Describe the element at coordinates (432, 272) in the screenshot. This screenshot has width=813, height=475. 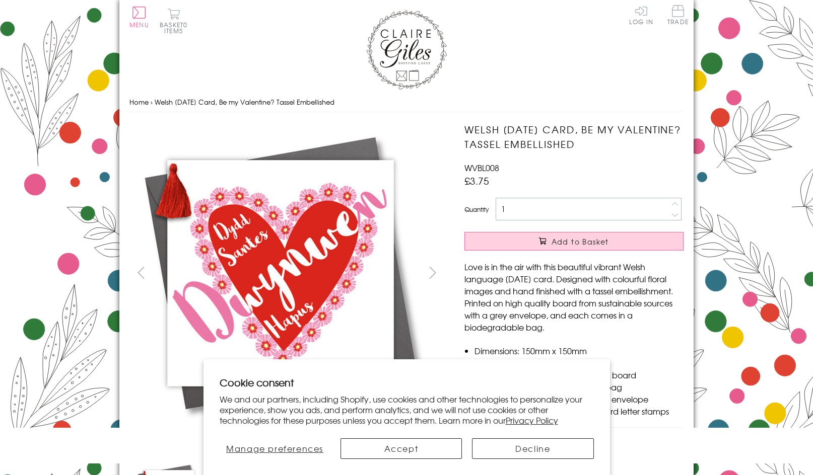
I see `button: next` at that location.